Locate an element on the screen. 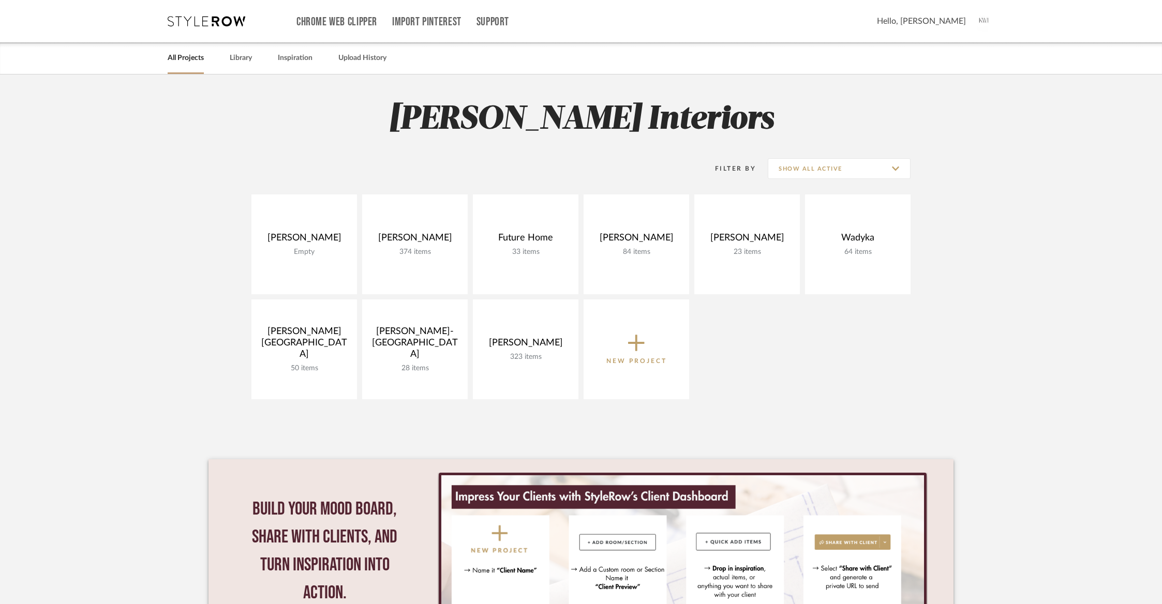  div: Future Home is located at coordinates (526, 240).